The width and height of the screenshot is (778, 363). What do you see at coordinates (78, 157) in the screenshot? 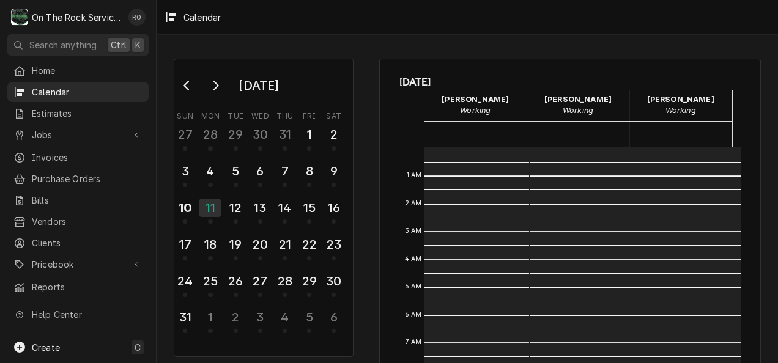
I see `a: Invoices` at bounding box center [78, 157].